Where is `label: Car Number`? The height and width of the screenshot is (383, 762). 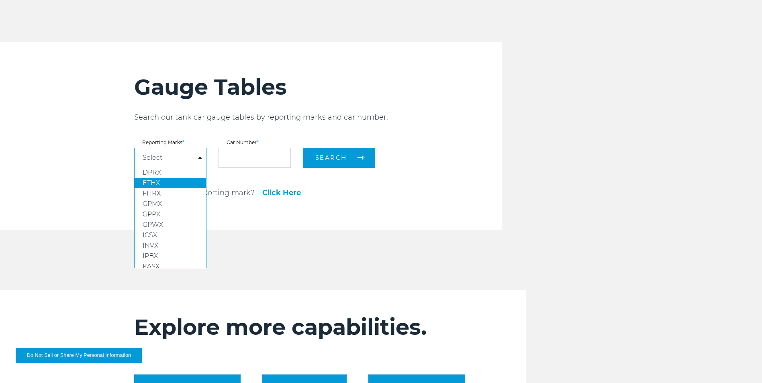
label: Car Number is located at coordinates (255, 143).